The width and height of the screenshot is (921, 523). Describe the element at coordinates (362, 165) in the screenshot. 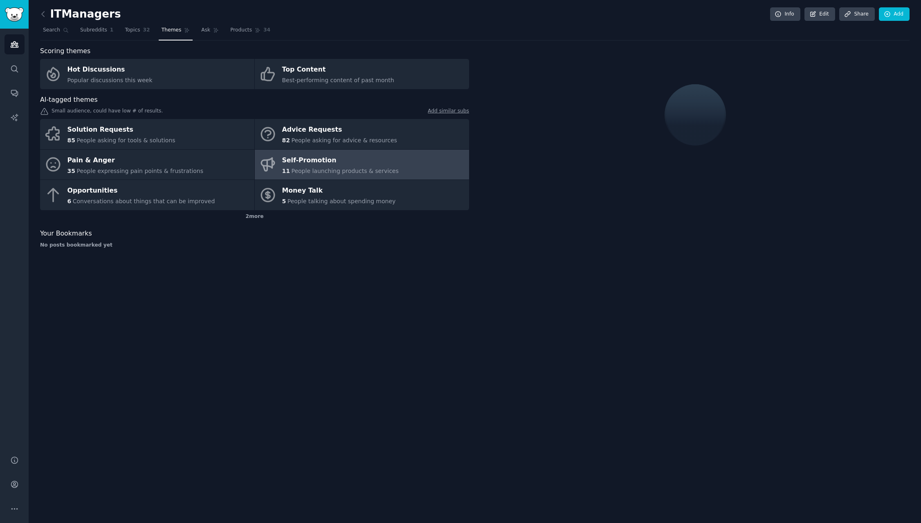

I see `a: Self-Promotion11People launching products & services` at that location.